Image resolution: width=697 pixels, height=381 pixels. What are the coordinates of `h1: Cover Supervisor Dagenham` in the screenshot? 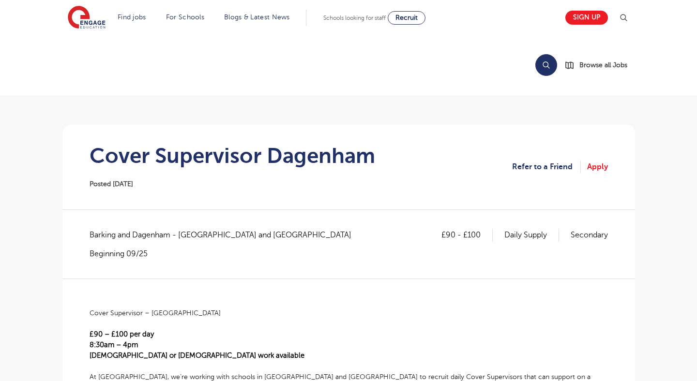 It's located at (232, 156).